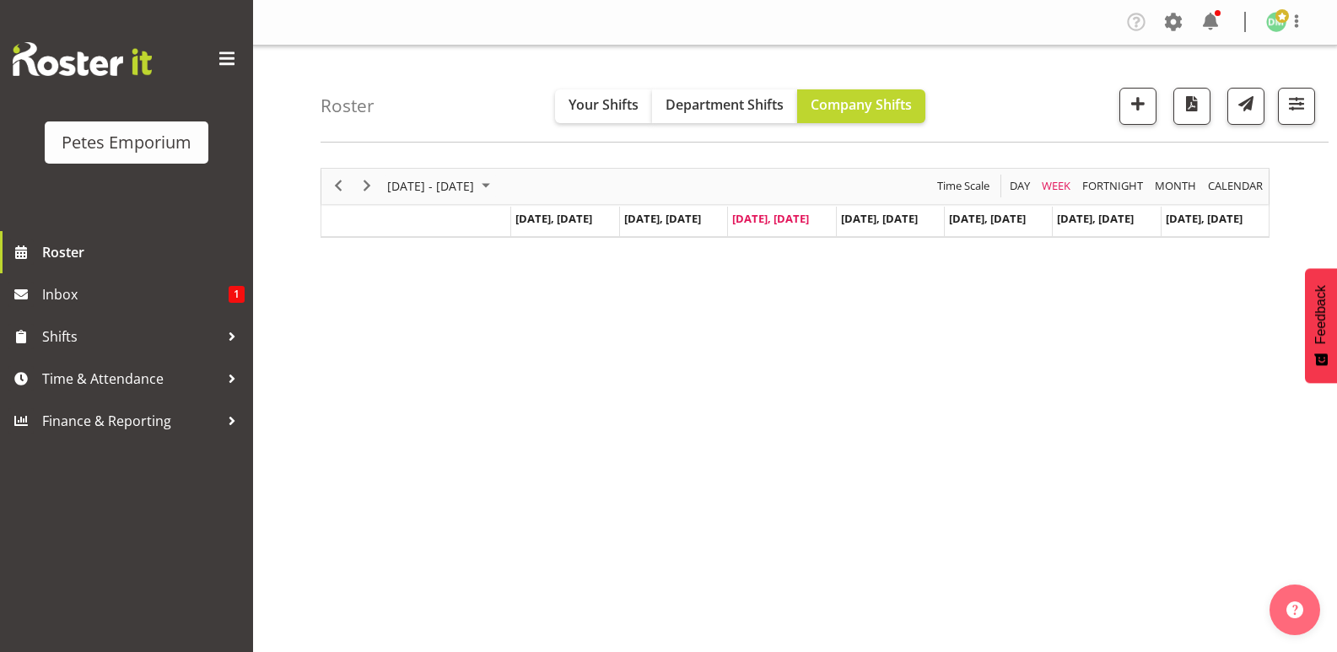 The image size is (1337, 652). Describe the element at coordinates (1056, 186) in the screenshot. I see `button: Timeline Week` at that location.